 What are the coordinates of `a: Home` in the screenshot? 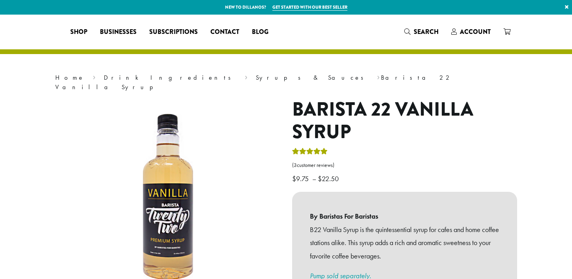 It's located at (70, 77).